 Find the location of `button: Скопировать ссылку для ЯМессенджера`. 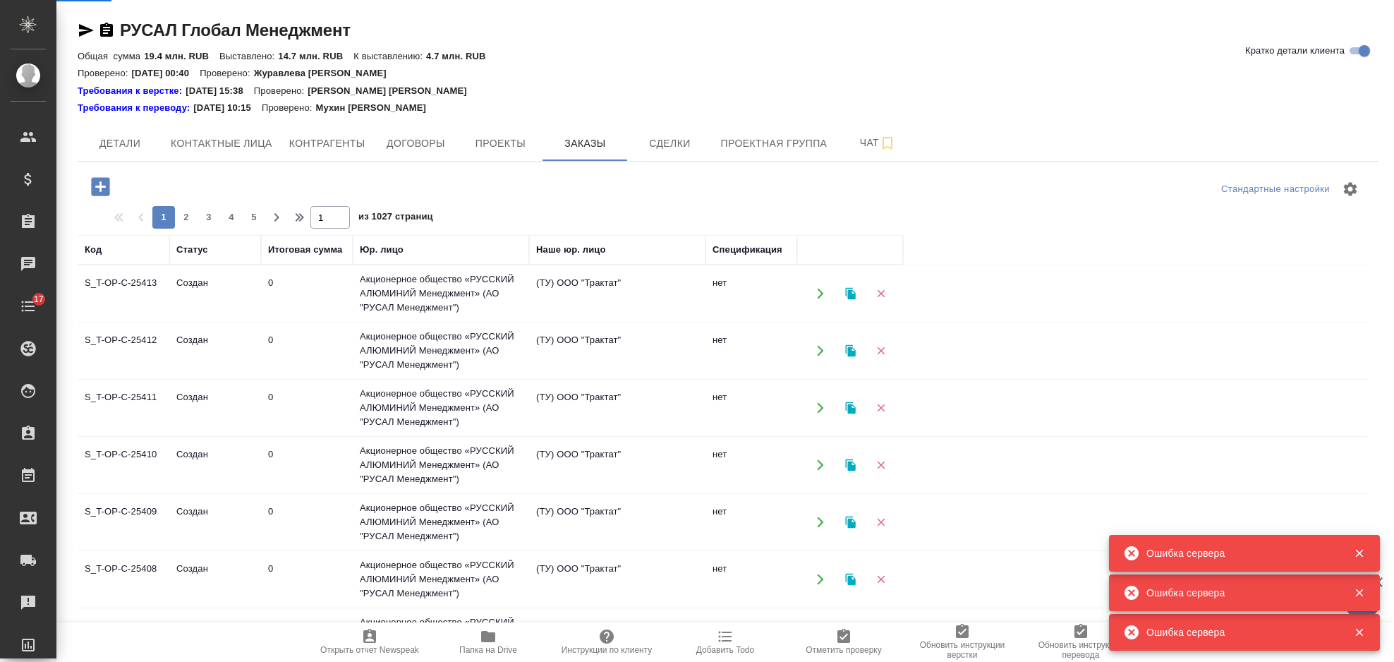

button: Скопировать ссылку для ЯМессенджера is located at coordinates (86, 30).